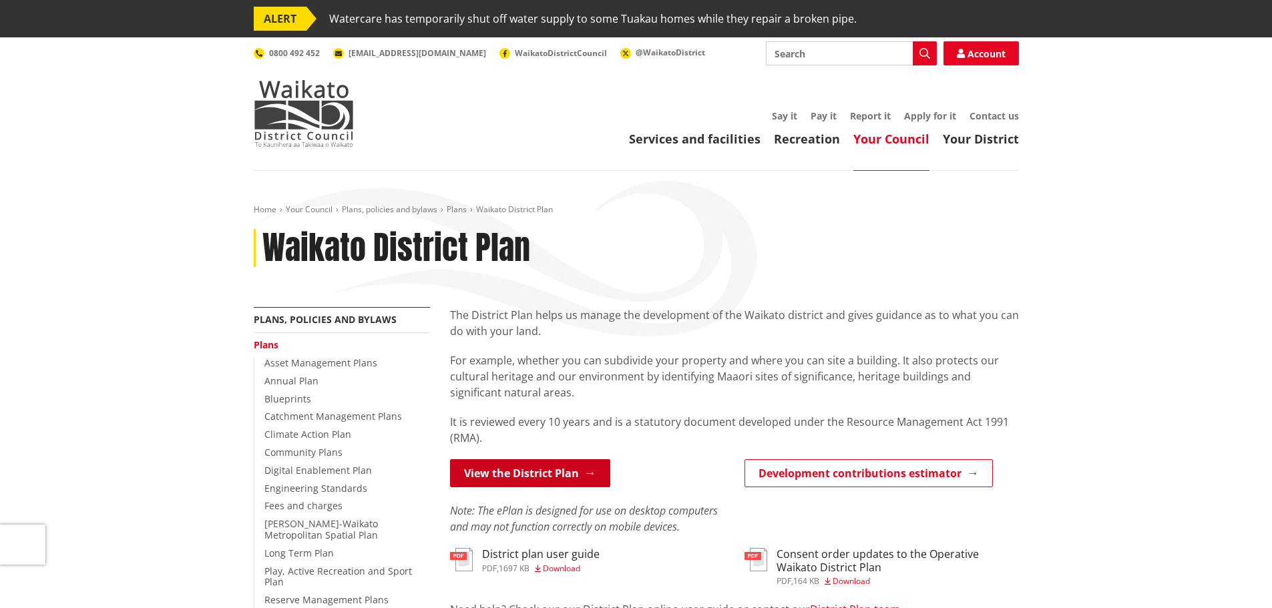  What do you see at coordinates (553, 53) in the screenshot?
I see `a: WaikatoDistrictCouncil` at bounding box center [553, 53].